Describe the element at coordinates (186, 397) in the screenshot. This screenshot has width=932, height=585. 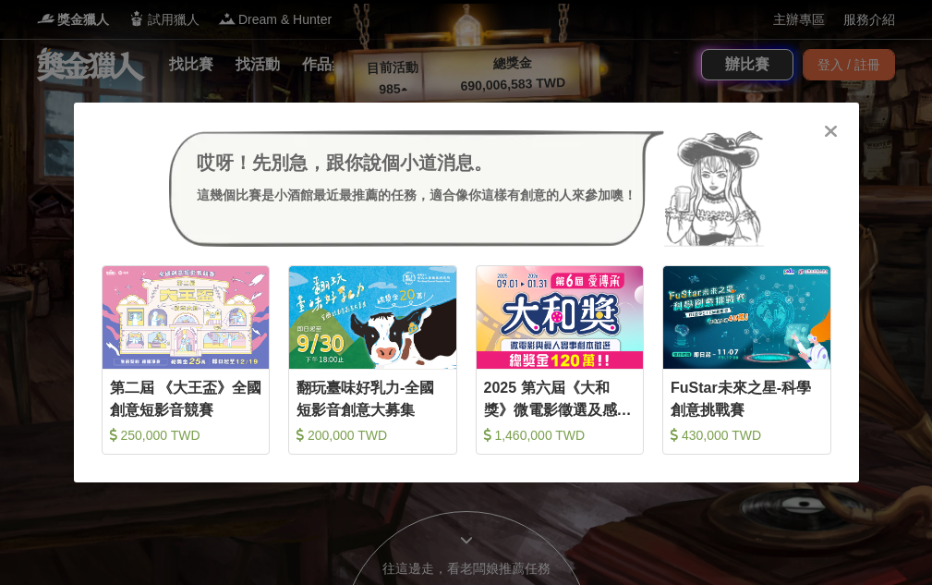
I see `div: 第二屆 《大王盃》全國創意短影音競賽` at that location.